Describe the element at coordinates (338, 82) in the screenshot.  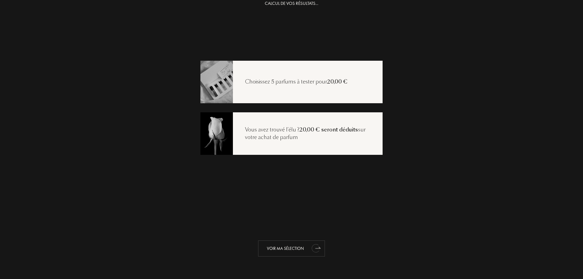
I see `span: 20,00 €` at that location.